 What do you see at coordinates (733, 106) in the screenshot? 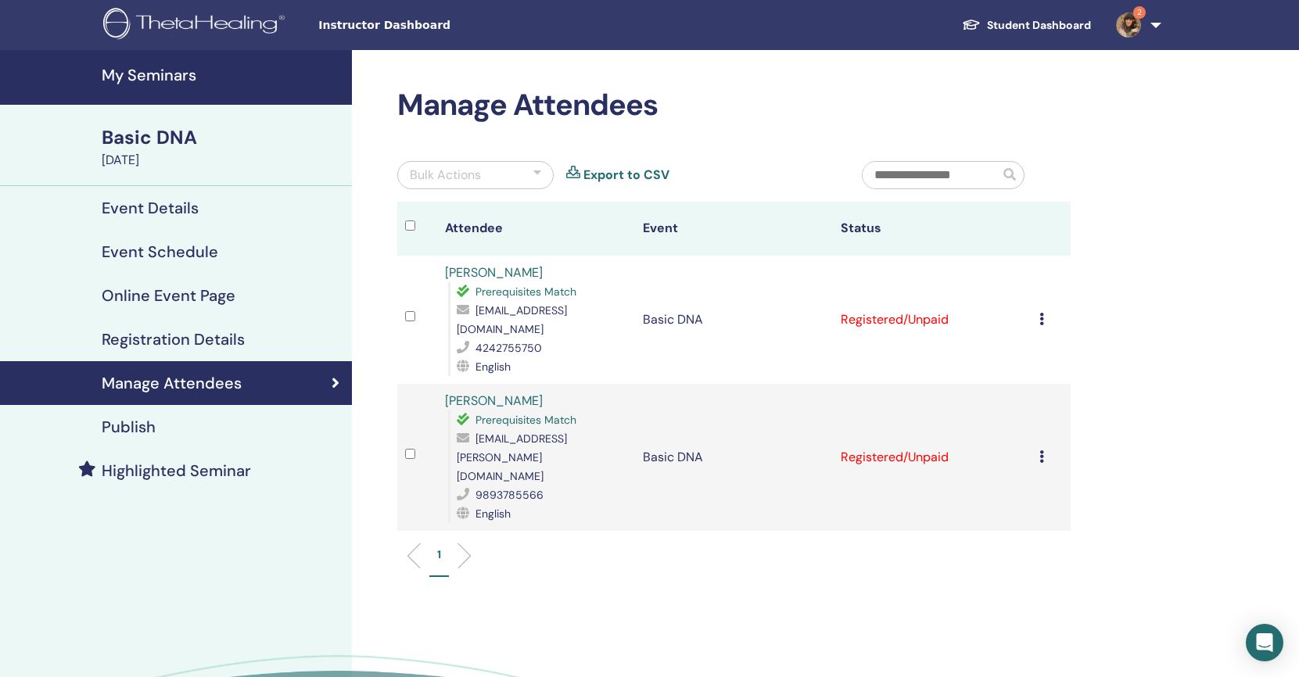
I see `h2: Manage Attendees` at bounding box center [733, 106].